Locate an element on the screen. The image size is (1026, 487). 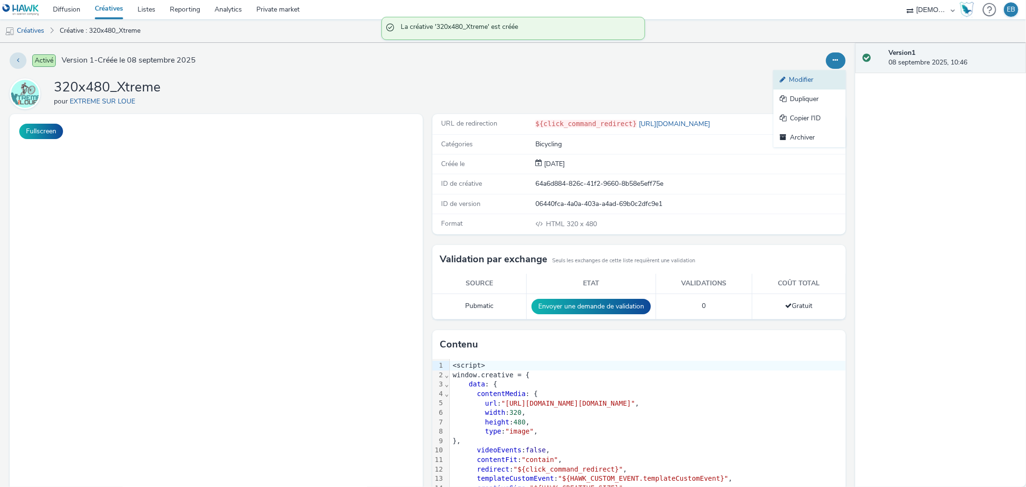
h1: 320x480_Xtreme is located at coordinates (107, 88).